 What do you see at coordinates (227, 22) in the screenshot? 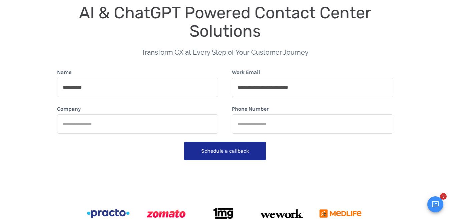
I see `span: AI & ChatGPT Powered Contact Center Solutions` at bounding box center [227, 22].